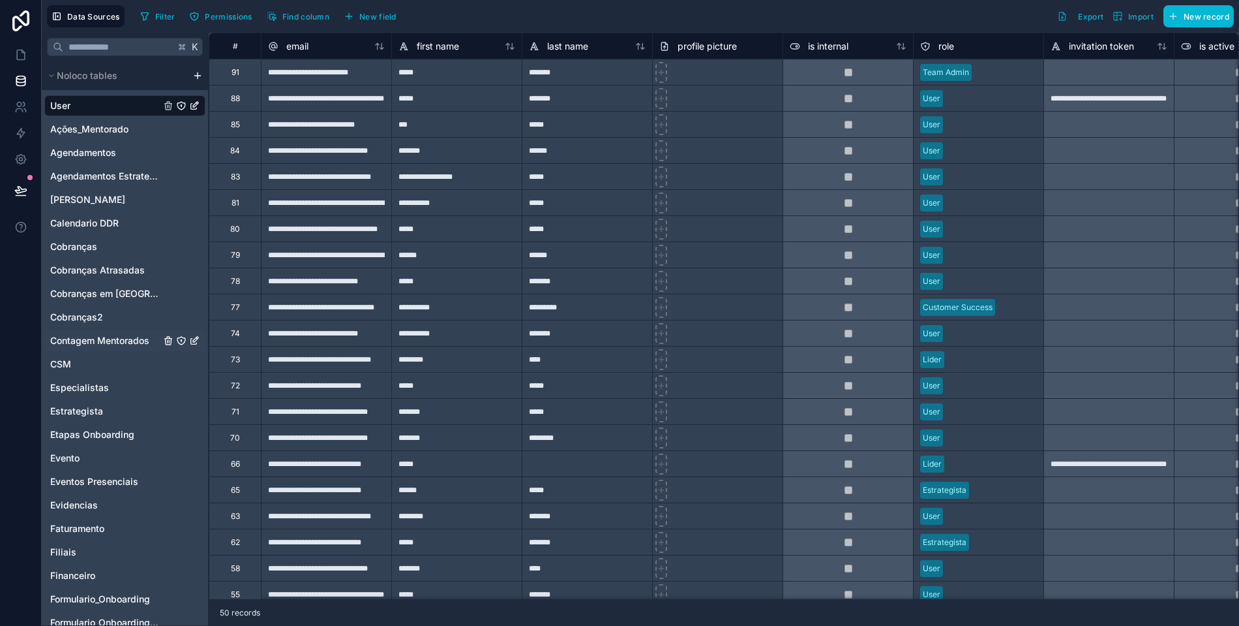 This screenshot has height=626, width=1239. I want to click on div: Team Admin, so click(946, 72).